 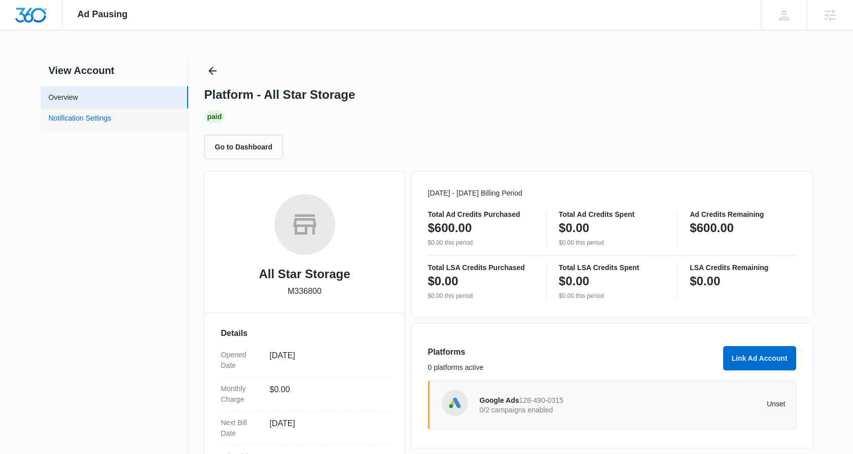 What do you see at coordinates (481, 268) in the screenshot?
I see `p: Total LSA Credits Purchased` at bounding box center [481, 268].